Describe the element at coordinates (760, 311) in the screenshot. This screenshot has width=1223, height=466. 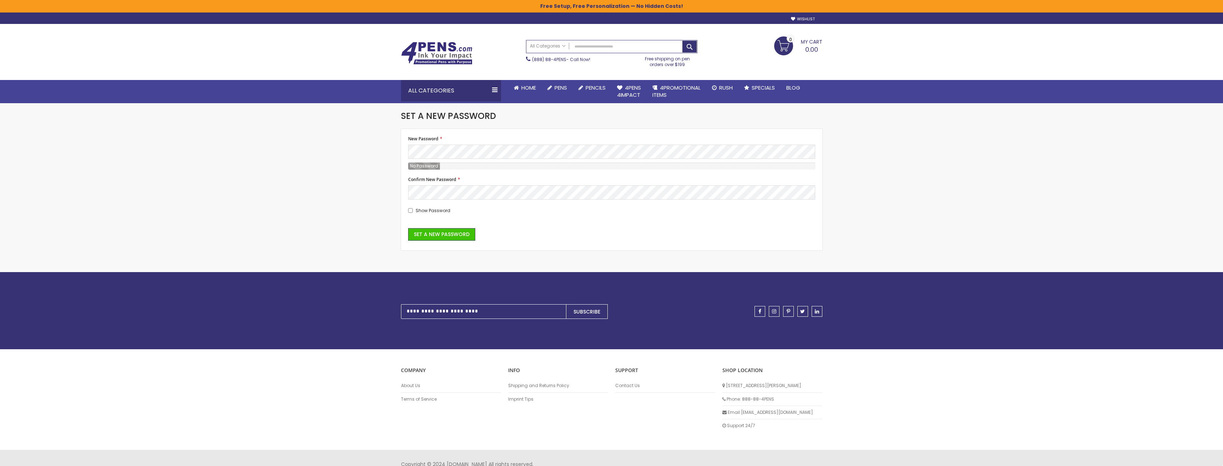
I see `span: facebook` at that location.